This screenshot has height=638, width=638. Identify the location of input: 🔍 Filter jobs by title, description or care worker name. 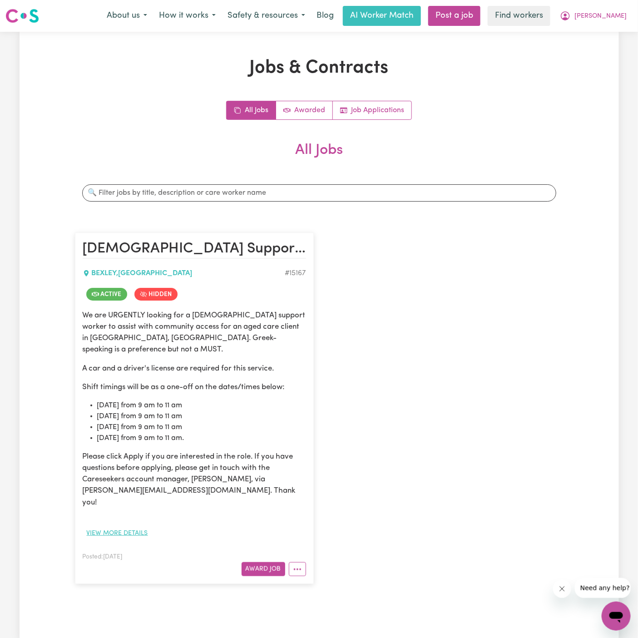
(319, 193).